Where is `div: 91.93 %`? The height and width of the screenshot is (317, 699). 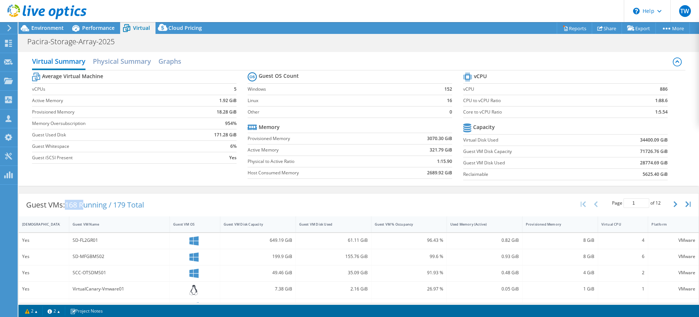
div: 91.93 % is located at coordinates (409, 273).